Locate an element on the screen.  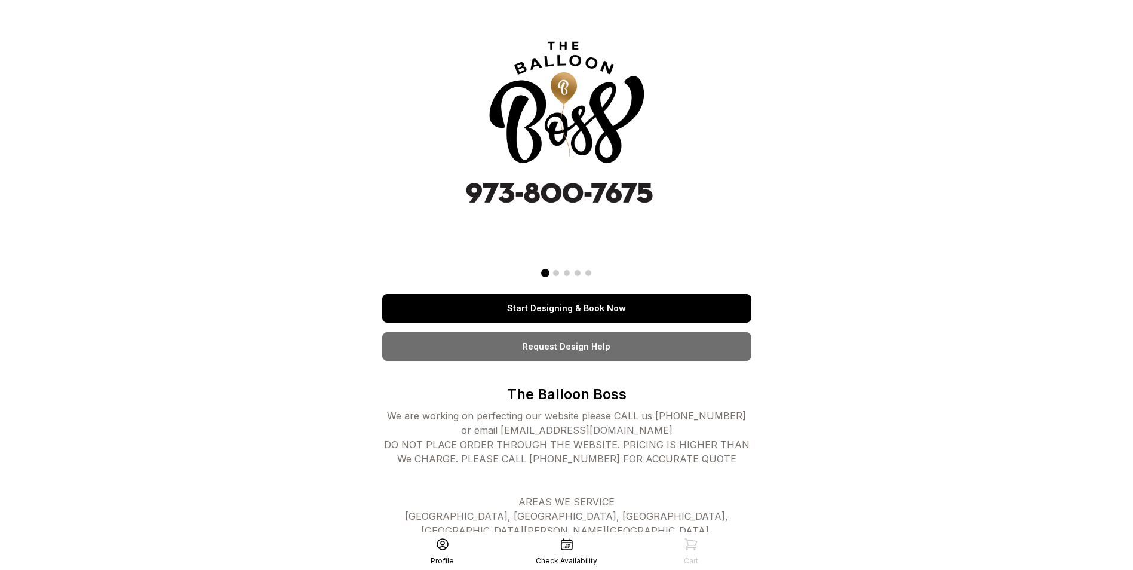
div: Profile is located at coordinates (442, 561).